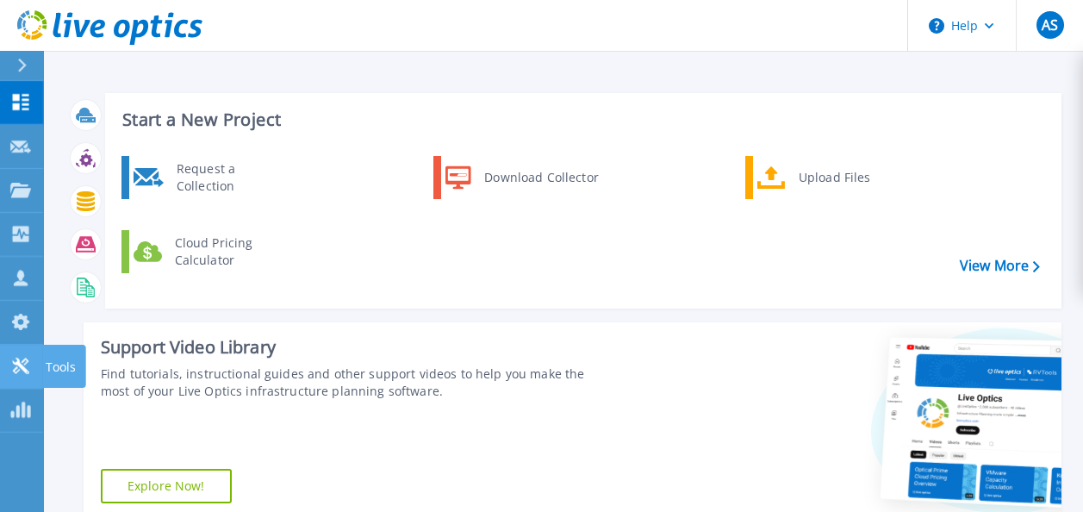  Describe the element at coordinates (355, 383) in the screenshot. I see `div: Find tutorials, instructional guides and other support videos to help you make the most of your L...` at that location.